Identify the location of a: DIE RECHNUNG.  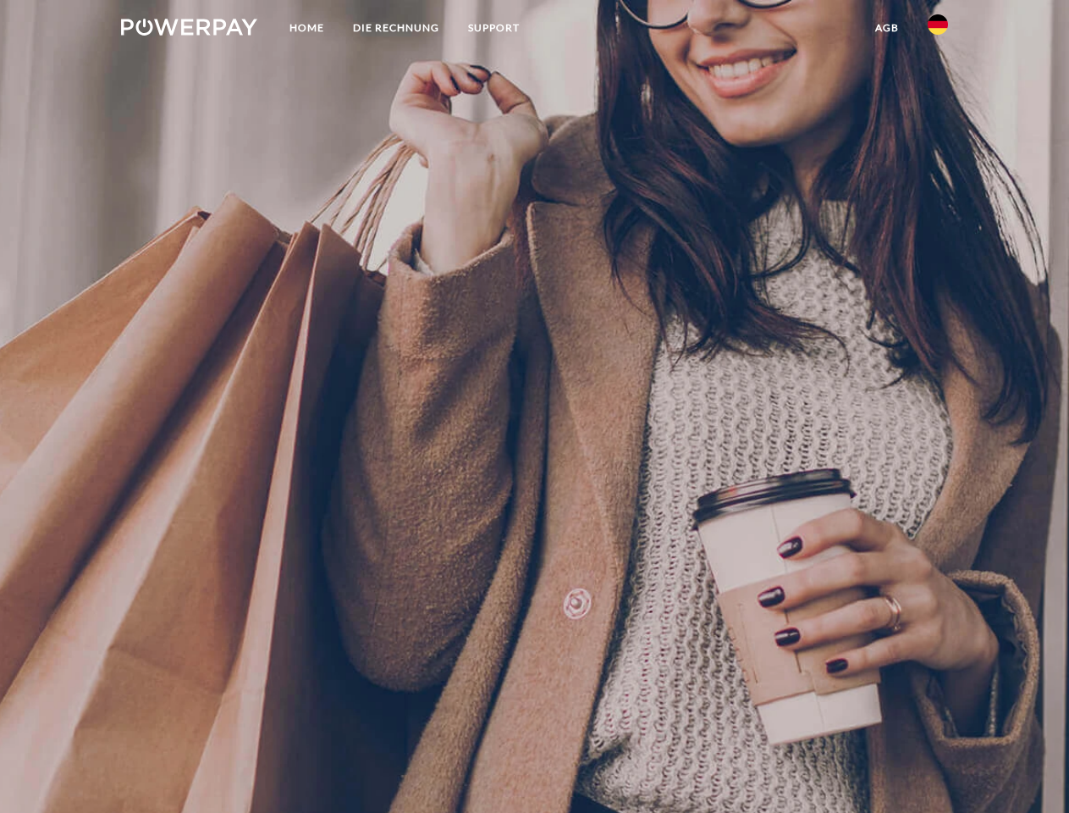
(396, 28).